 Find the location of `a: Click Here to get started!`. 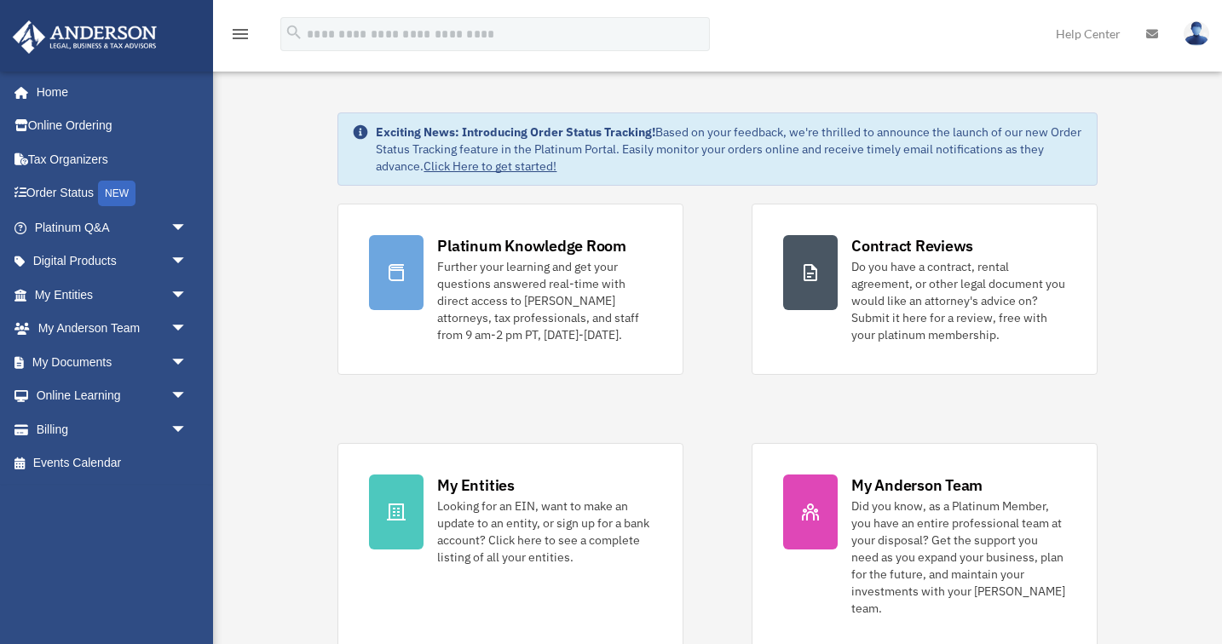

a: Click Here to get started! is located at coordinates (490, 166).